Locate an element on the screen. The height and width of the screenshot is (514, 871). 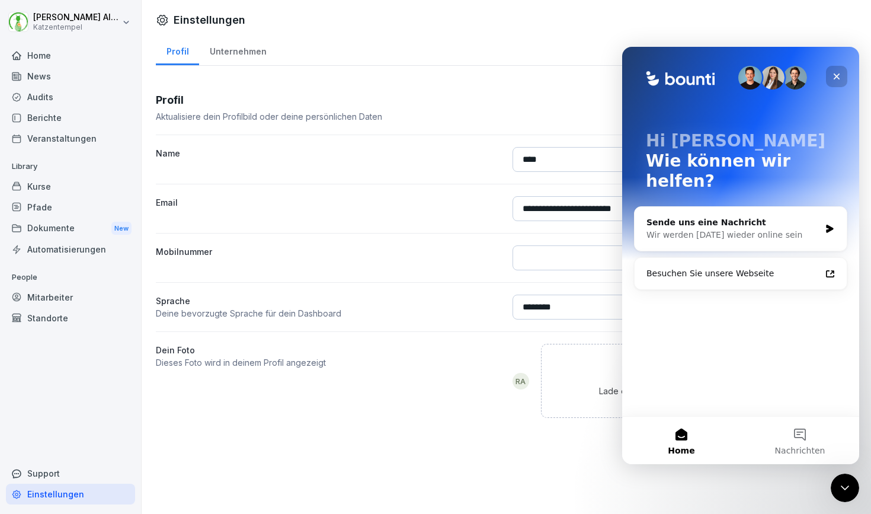
p: People is located at coordinates (70, 277).